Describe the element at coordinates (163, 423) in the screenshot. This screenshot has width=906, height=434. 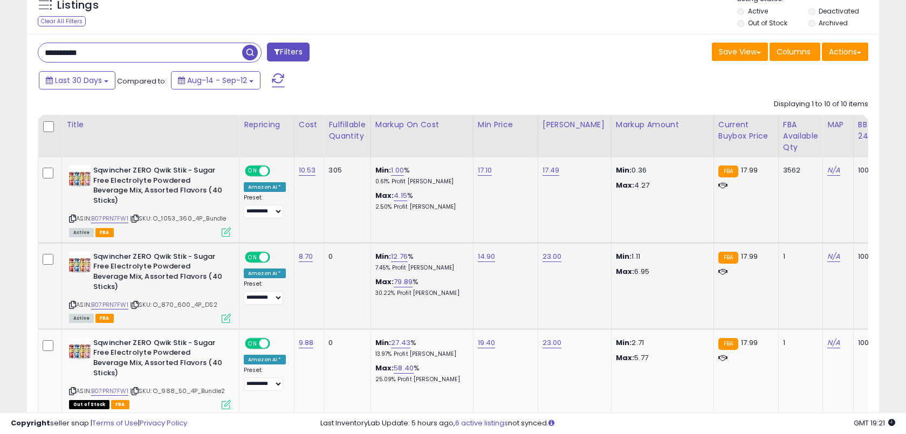
I see `a: Privacy Policy` at that location.